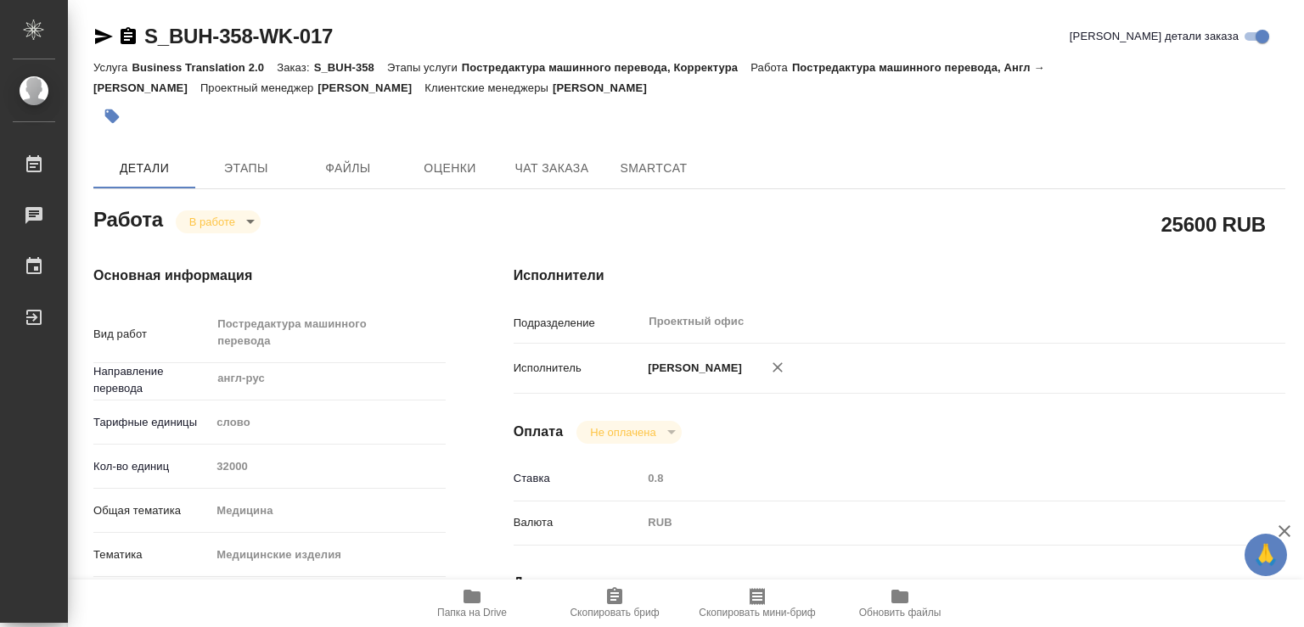 The image size is (1304, 627). I want to click on button: Добавить тэг, so click(112, 116).